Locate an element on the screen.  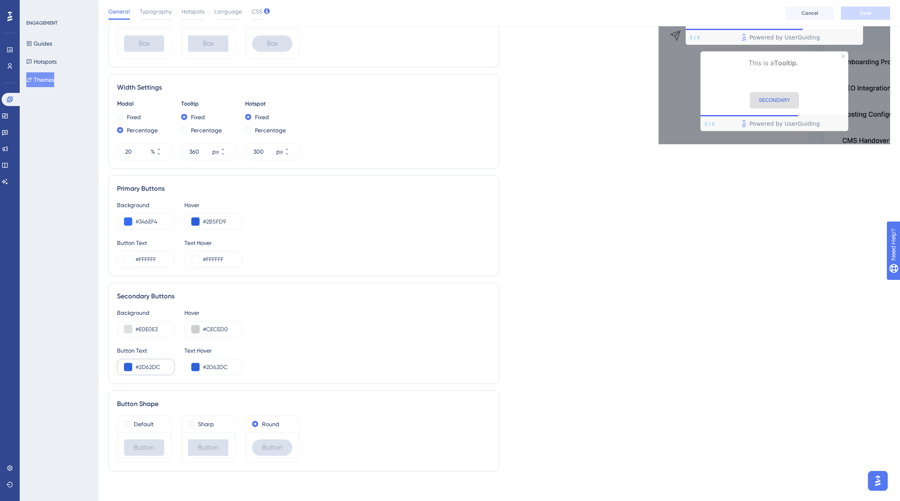
label: Default is located at coordinates (144, 424).